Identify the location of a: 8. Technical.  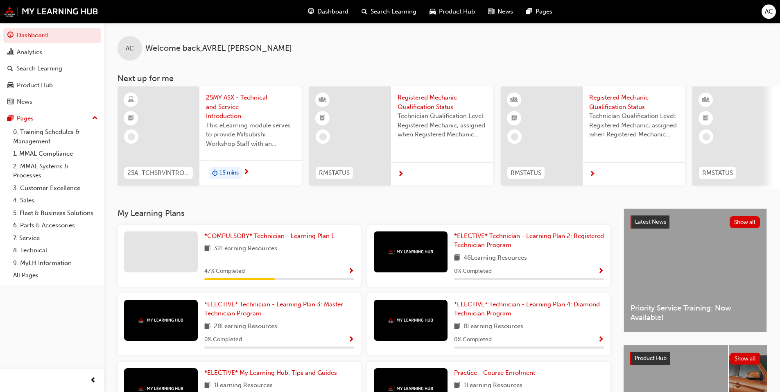
(55, 250).